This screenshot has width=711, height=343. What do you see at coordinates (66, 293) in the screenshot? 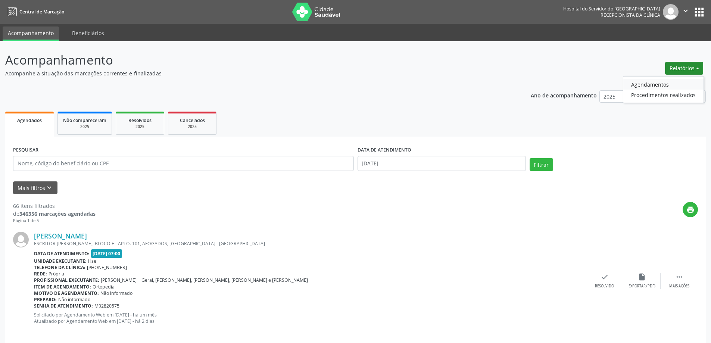
I see `b: Motivo de agendamento:` at bounding box center [66, 293].